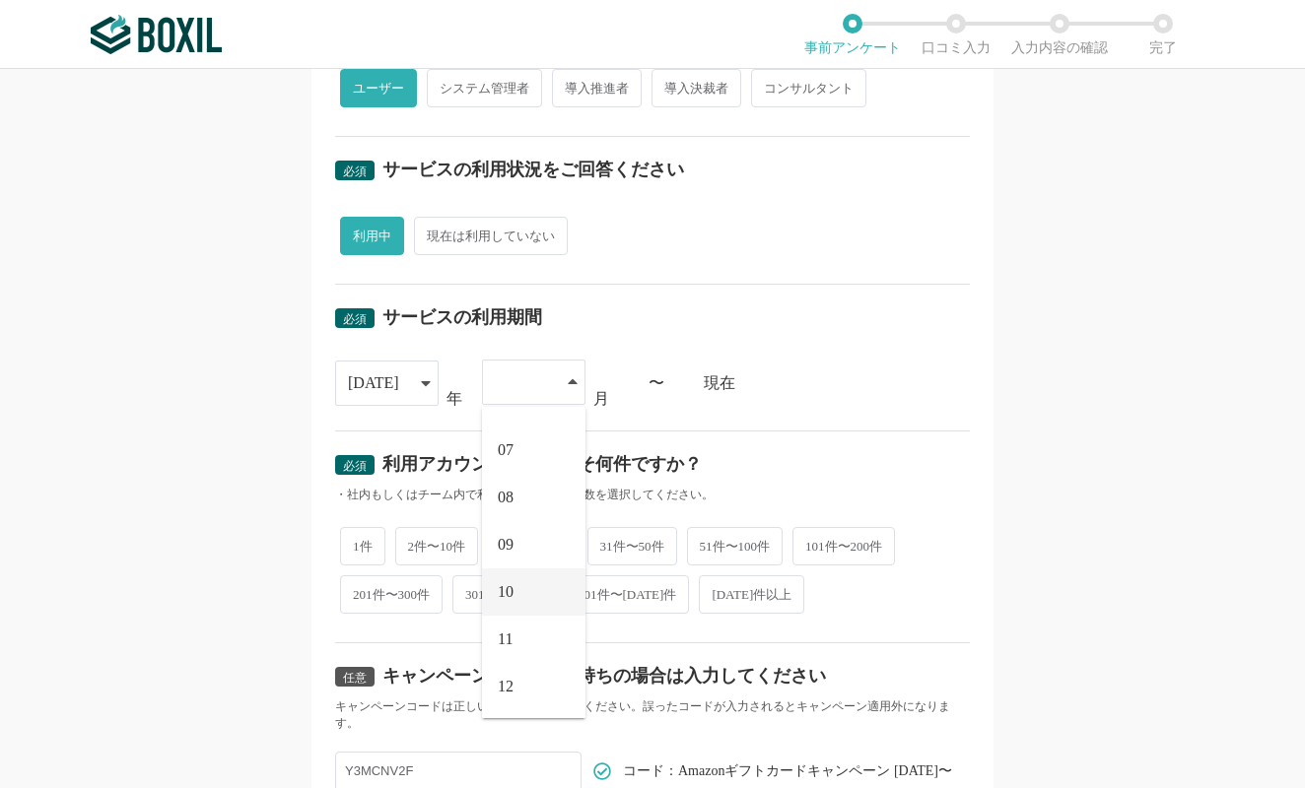 The image size is (1305, 788). What do you see at coordinates (491, 236) in the screenshot?
I see `span: 現在は利用していない` at bounding box center [491, 236].